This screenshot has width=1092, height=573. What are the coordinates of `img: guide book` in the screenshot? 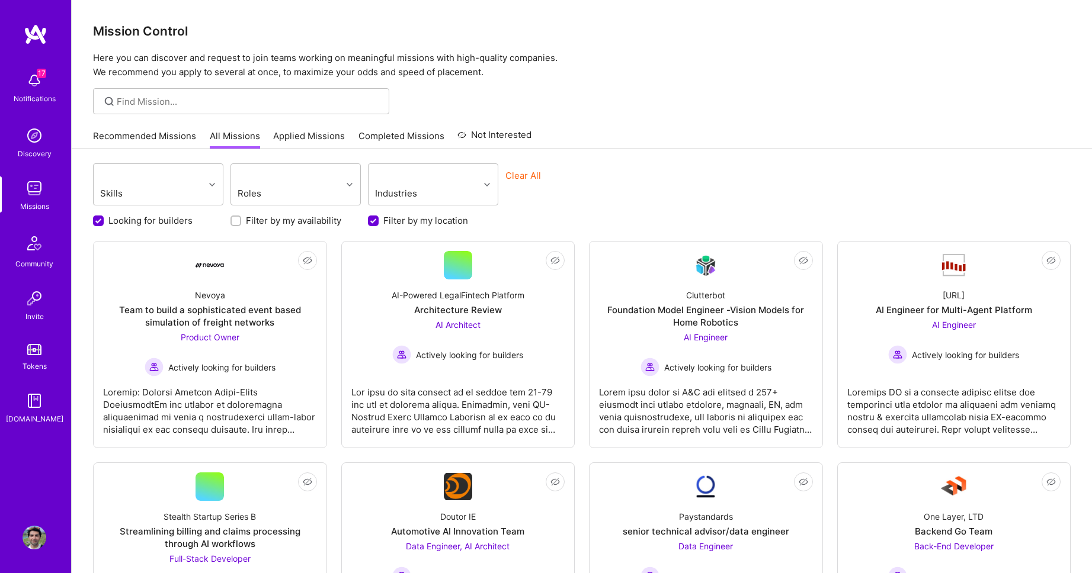 It's located at (34, 401).